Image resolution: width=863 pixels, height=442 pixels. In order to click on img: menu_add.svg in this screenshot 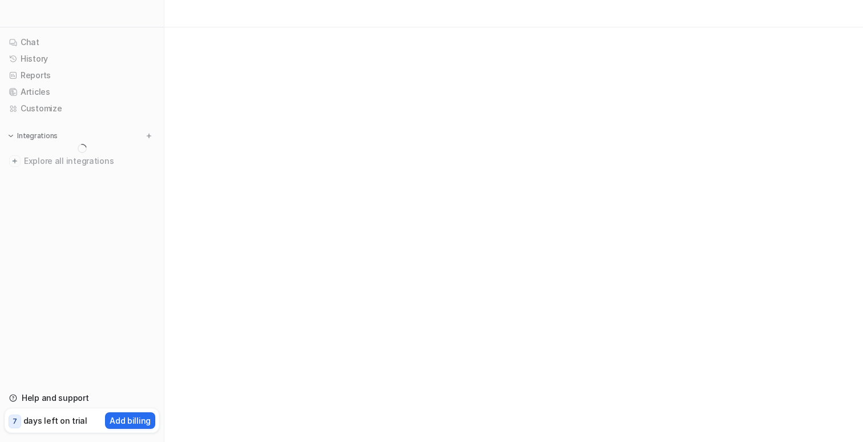, I will do `click(149, 136)`.